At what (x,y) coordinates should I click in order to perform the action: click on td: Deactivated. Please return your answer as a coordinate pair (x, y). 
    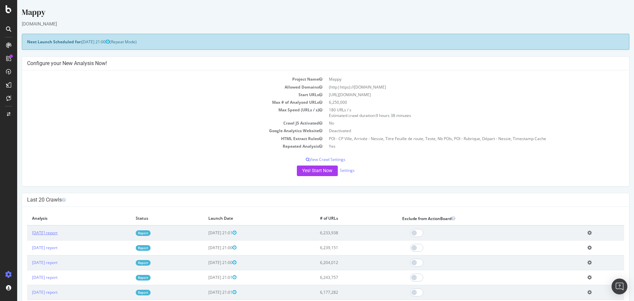
    Looking at the image, I should click on (457, 130).